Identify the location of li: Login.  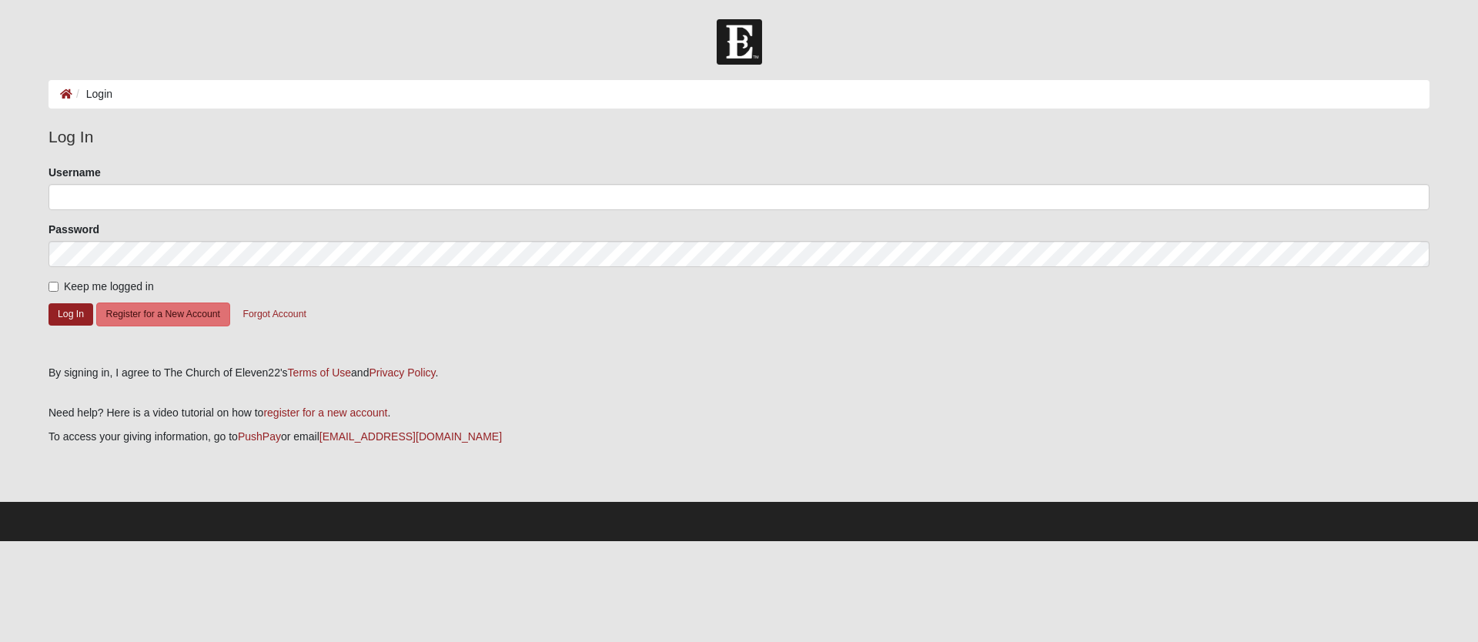
(92, 94).